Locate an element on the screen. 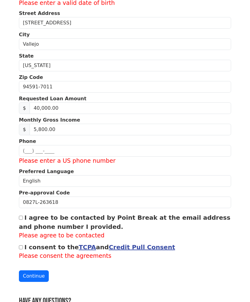 The height and width of the screenshot is (302, 250). strong: Zip Code is located at coordinates (31, 77).